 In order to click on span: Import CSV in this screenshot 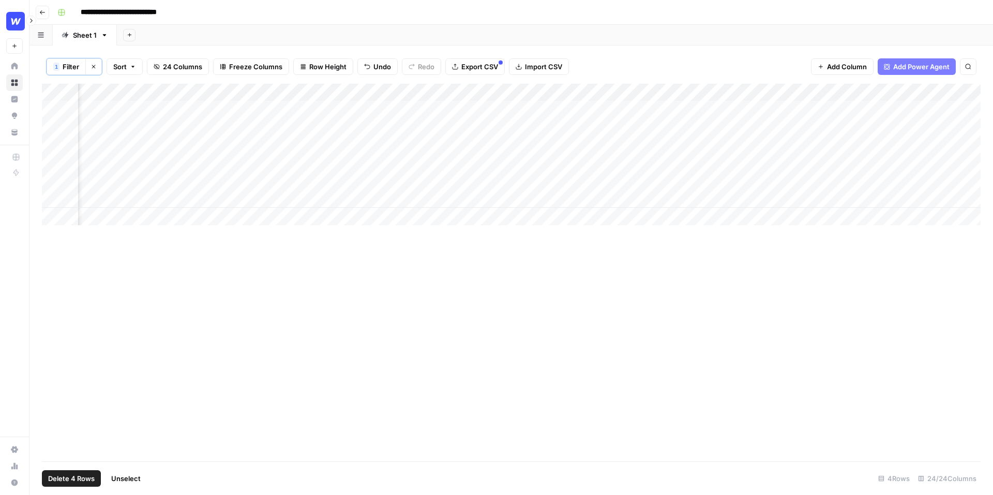, I will do `click(543, 67)`.